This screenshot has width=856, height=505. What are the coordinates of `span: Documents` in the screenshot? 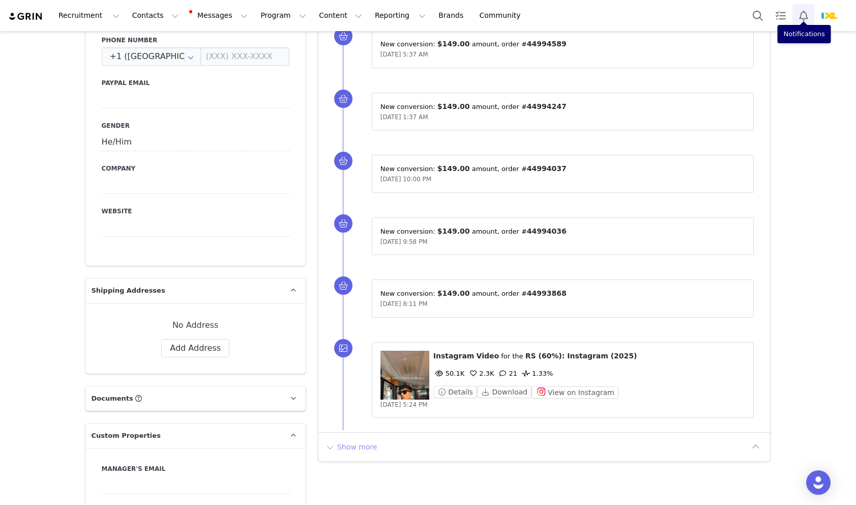 It's located at (112, 398).